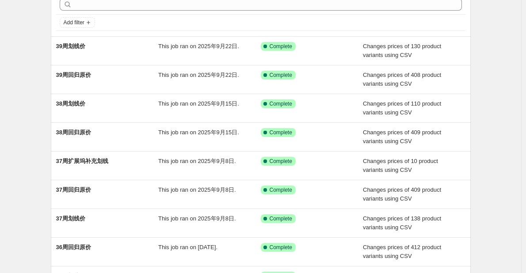 Image resolution: width=526 pixels, height=273 pixels. Describe the element at coordinates (71, 218) in the screenshot. I see `span: 37周划线价` at that location.